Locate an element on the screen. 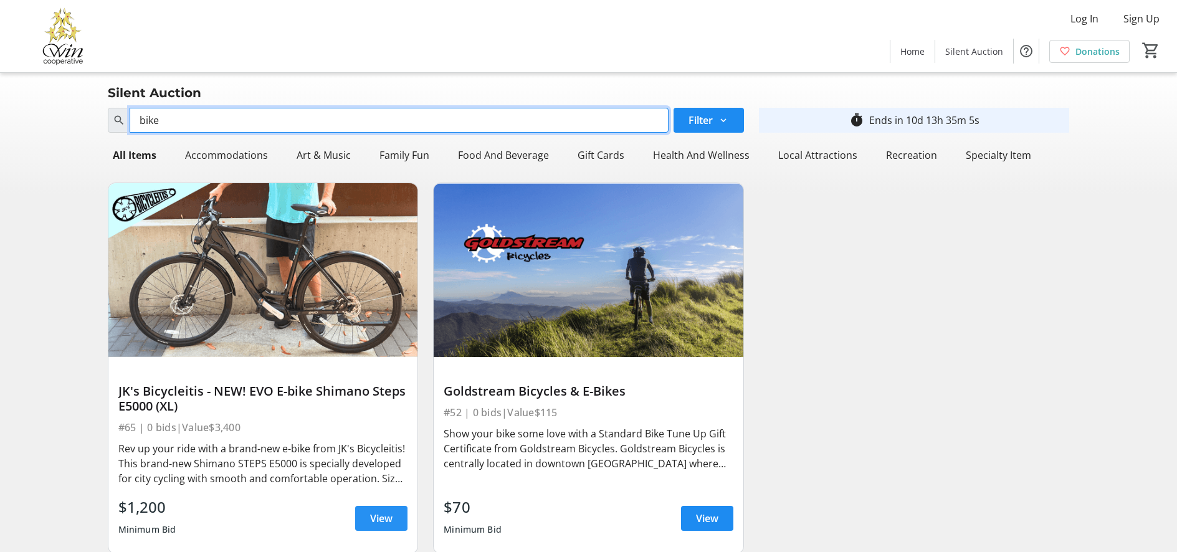  button: Filter is located at coordinates (709, 120).